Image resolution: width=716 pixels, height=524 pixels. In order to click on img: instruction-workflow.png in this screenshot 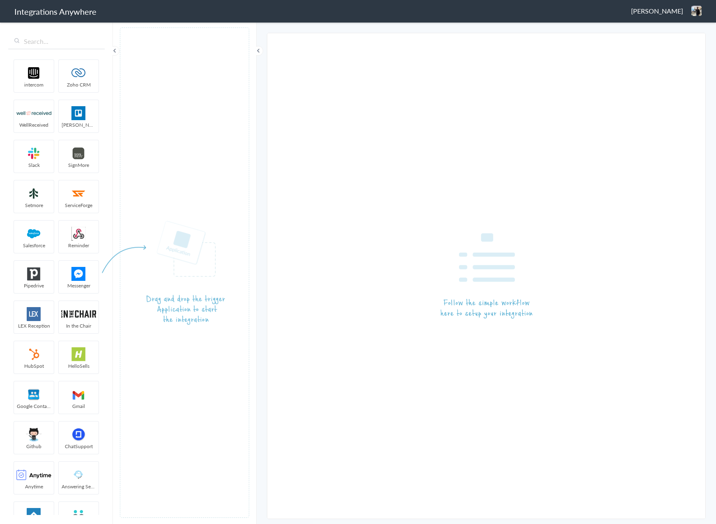, I will do `click(486, 276)`.